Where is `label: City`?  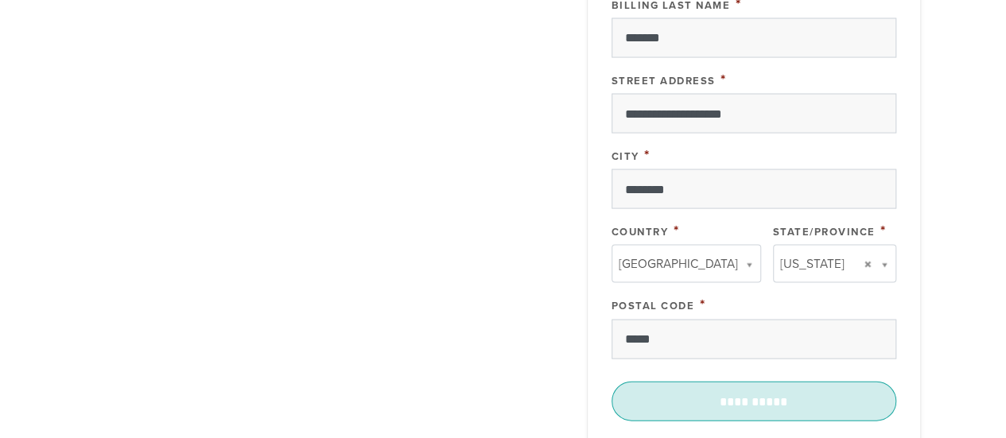
label: City is located at coordinates (625, 157).